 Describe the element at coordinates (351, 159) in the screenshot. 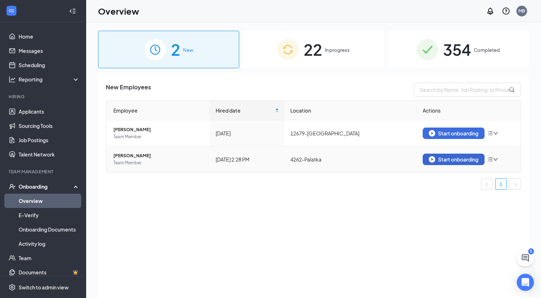

I see `td: 4262-Palatka` at that location.